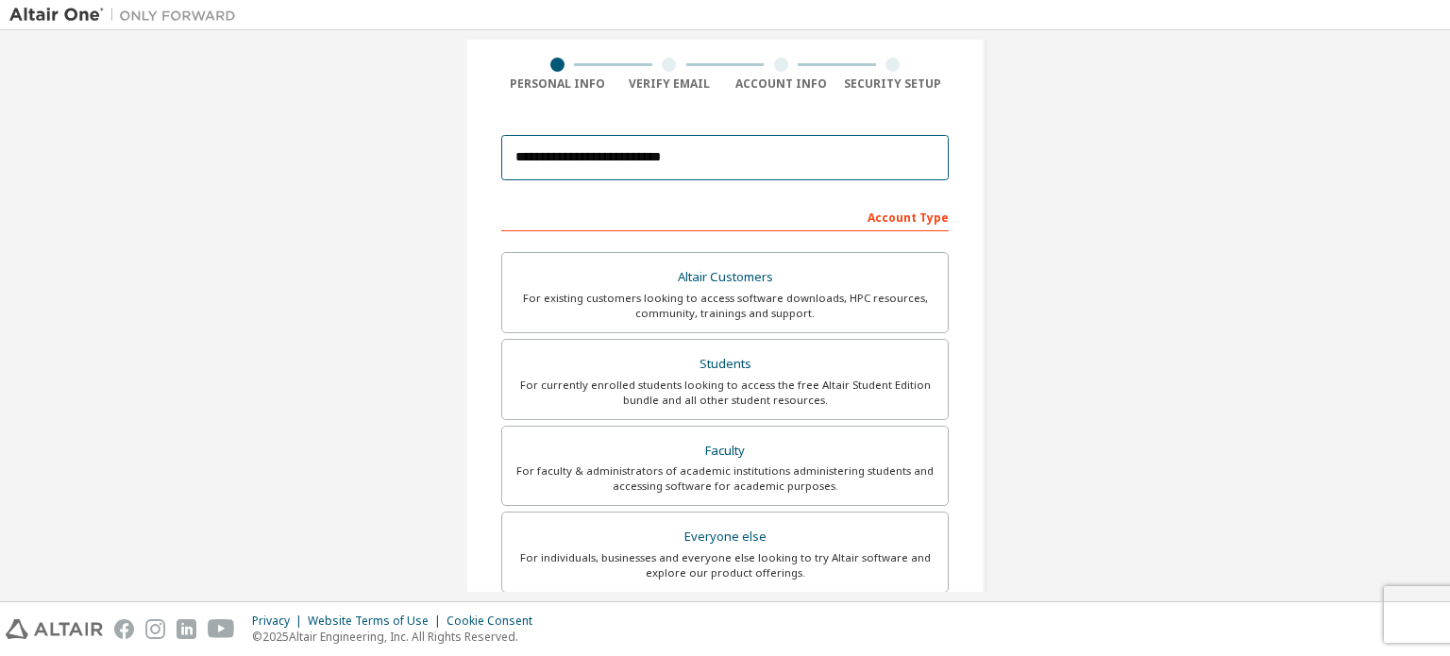  I want to click on div: For currently enrolled students looking to access the free Altair Student Edition bundle and all ..., so click(725, 393).